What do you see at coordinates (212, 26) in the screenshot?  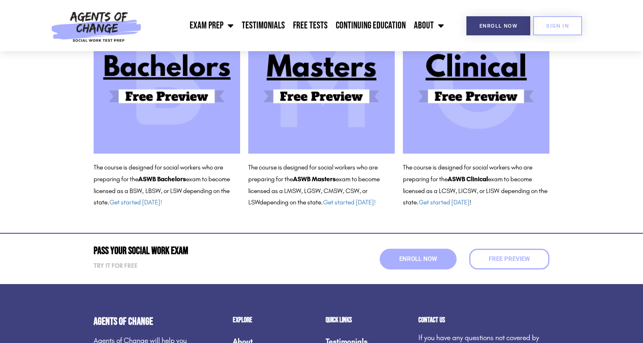 I see `a: Exam Prep` at bounding box center [212, 26].